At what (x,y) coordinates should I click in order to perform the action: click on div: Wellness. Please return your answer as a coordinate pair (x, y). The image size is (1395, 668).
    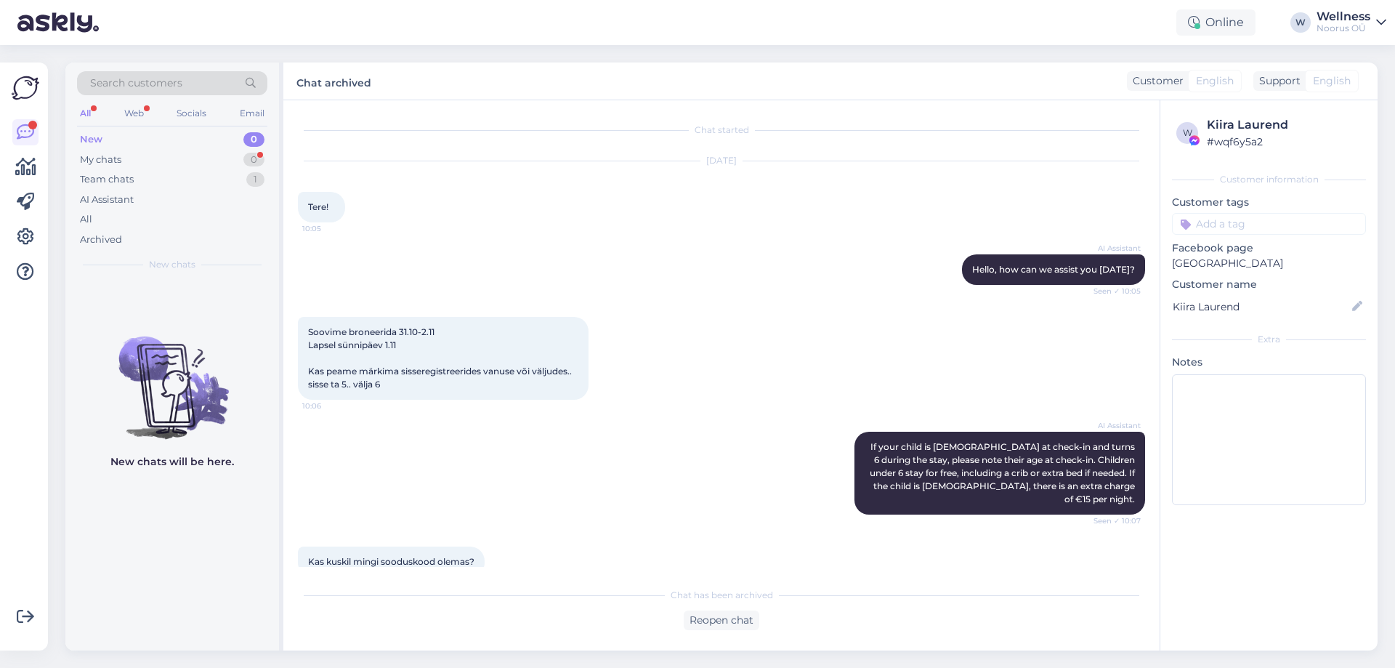
    Looking at the image, I should click on (1343, 17).